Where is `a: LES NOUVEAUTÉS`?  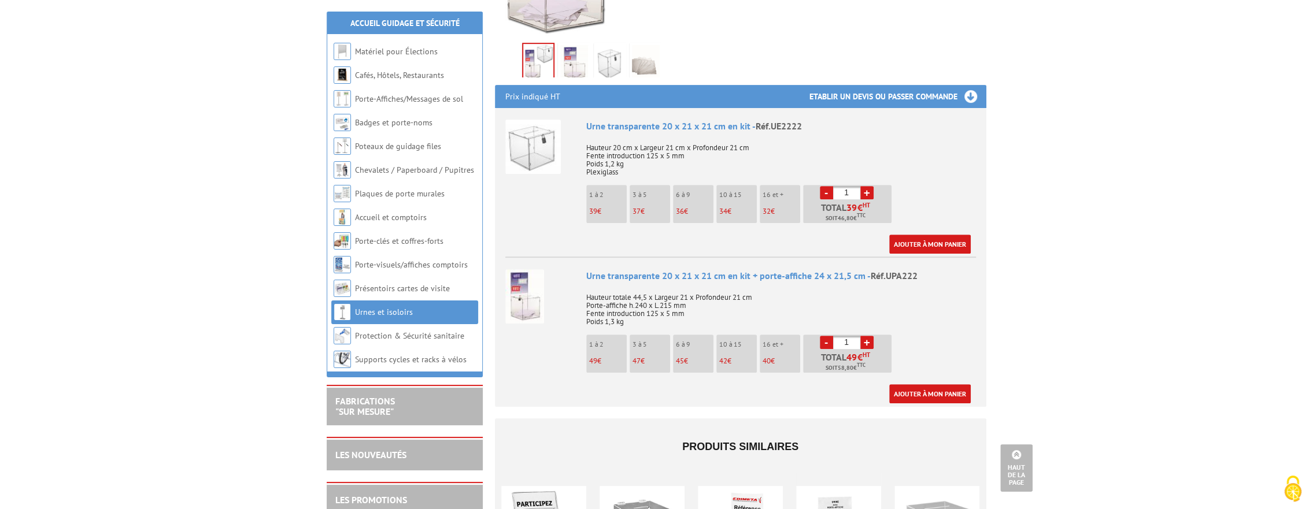
a: LES NOUVEAUTÉS is located at coordinates (370, 455).